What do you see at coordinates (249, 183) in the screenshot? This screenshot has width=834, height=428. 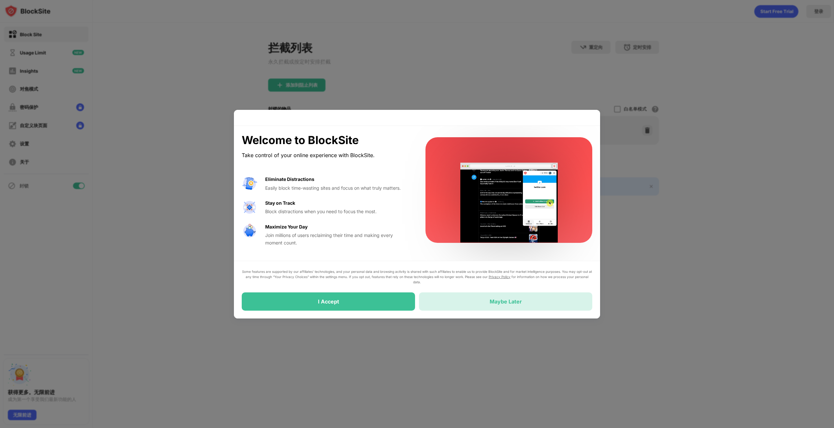 I see `img: value-avoid-distractions.svg` at bounding box center [249, 183].